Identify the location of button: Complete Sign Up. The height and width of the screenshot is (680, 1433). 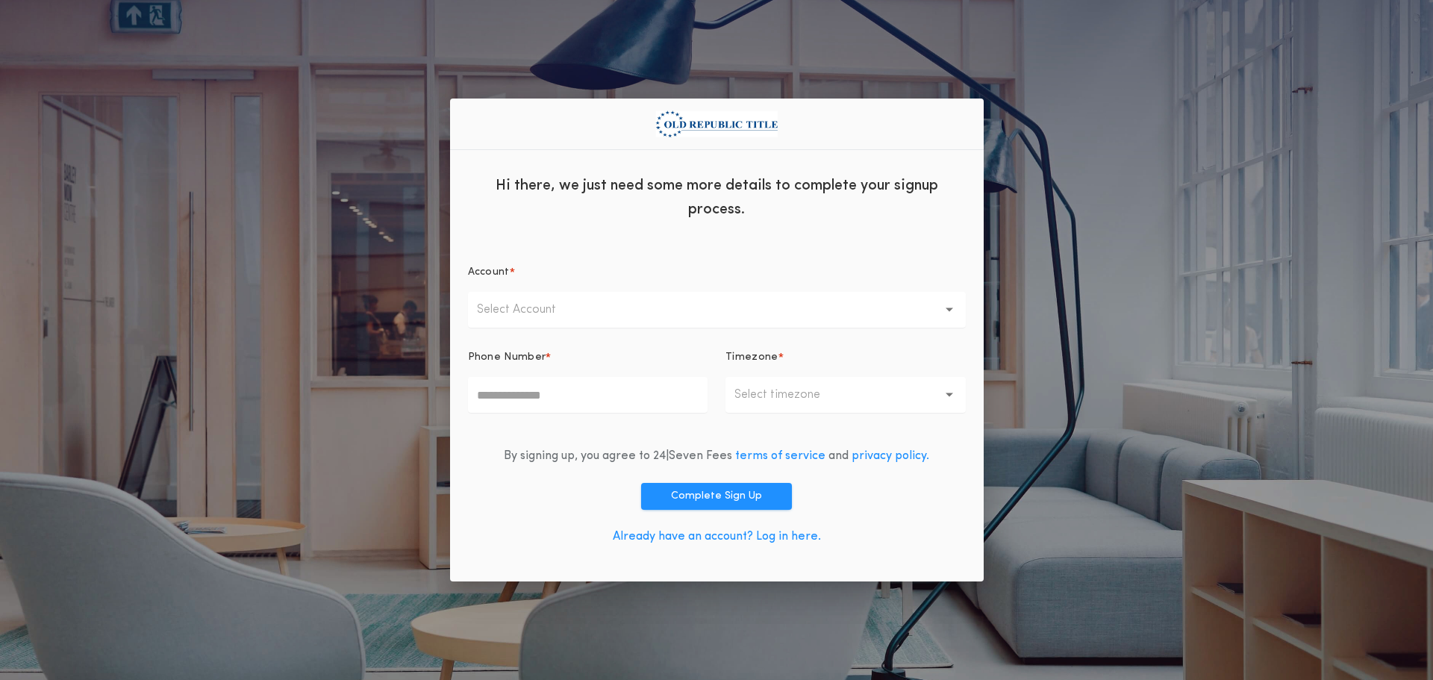
(716, 496).